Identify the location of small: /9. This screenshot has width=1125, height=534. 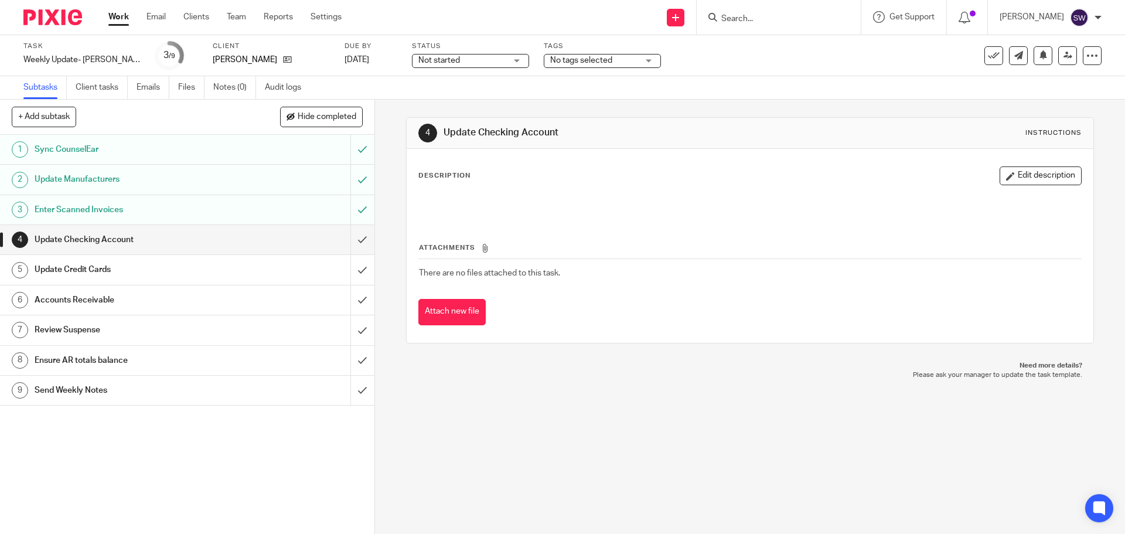
(172, 56).